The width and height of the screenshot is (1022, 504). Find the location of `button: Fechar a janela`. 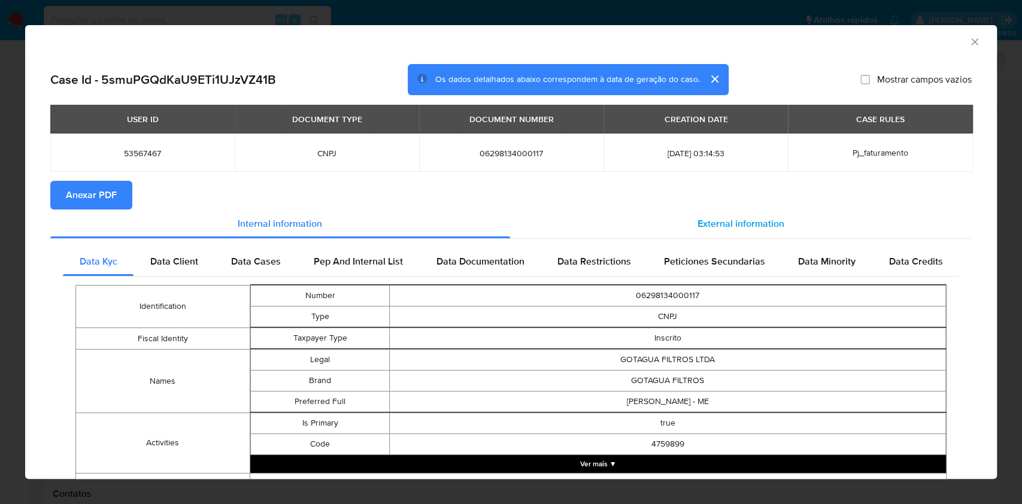

button: Fechar a janela is located at coordinates (974, 41).